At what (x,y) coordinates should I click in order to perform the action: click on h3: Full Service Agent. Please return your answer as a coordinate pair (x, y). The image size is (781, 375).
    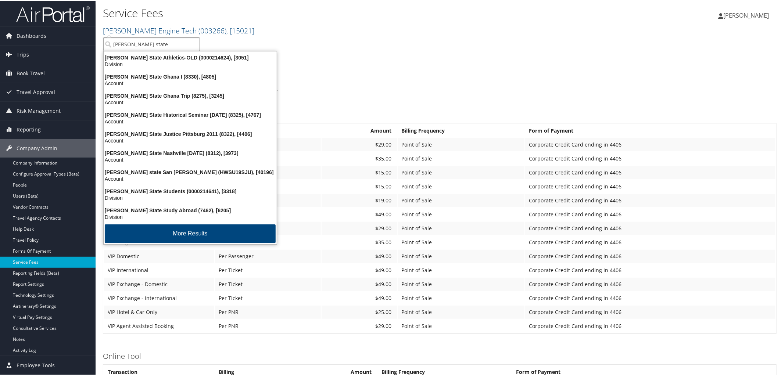
    Looking at the image, I should click on (439, 114).